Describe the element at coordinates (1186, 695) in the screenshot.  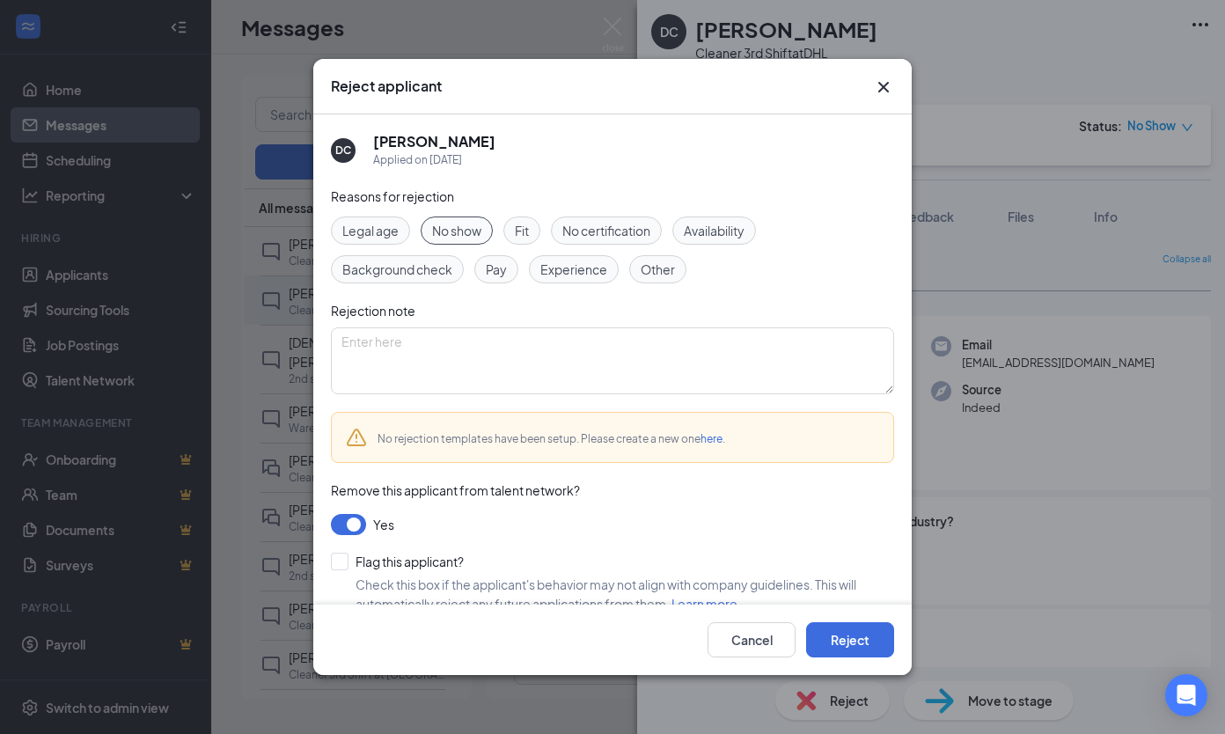
I see `div: Open Intercom Messenger` at that location.